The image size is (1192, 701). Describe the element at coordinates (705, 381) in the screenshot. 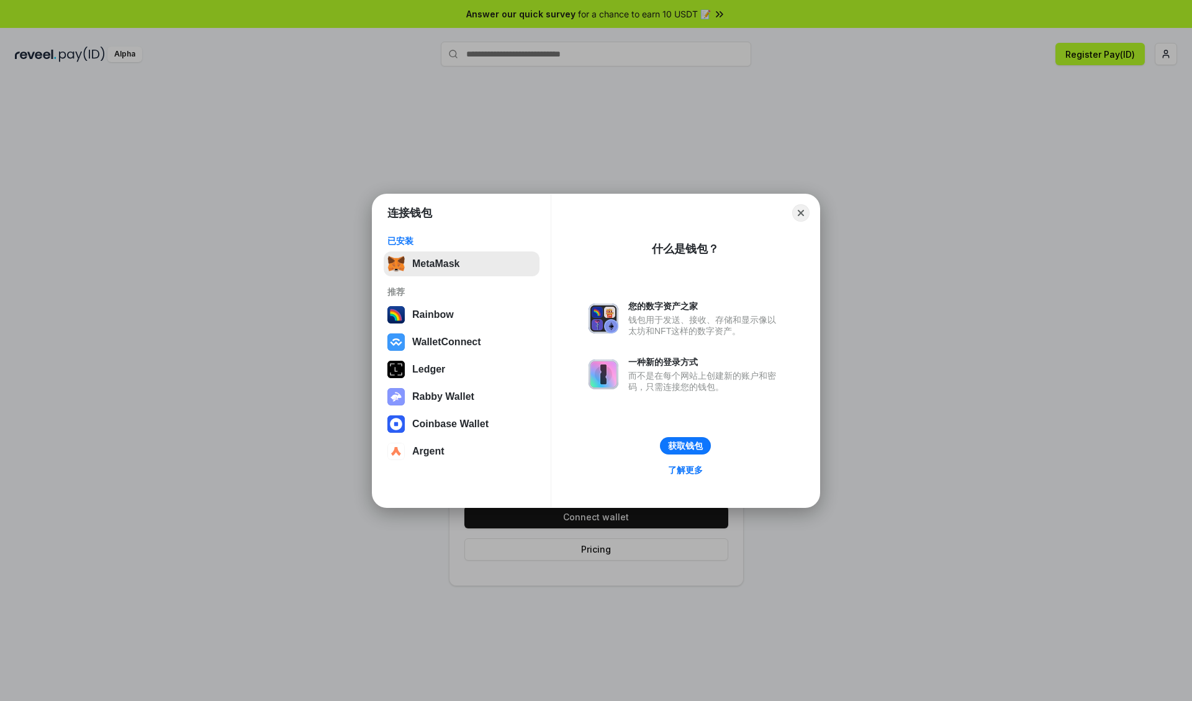

I see `div: 而不是在每个网站上创建新的账户和密码，只需连接您的钱包。` at that location.